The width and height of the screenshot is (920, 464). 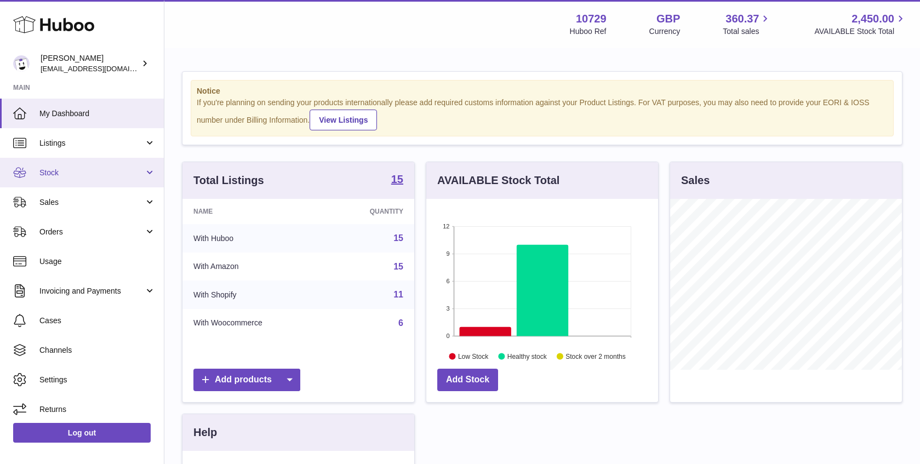 What do you see at coordinates (591, 19) in the screenshot?
I see `strong: 10729` at bounding box center [591, 19].